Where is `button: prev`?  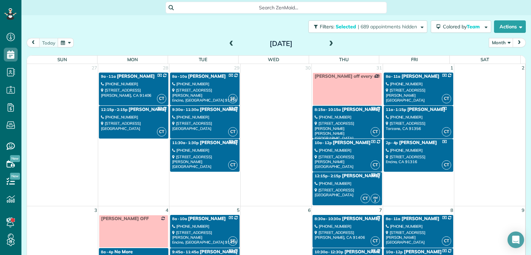 button: prev is located at coordinates (33, 43).